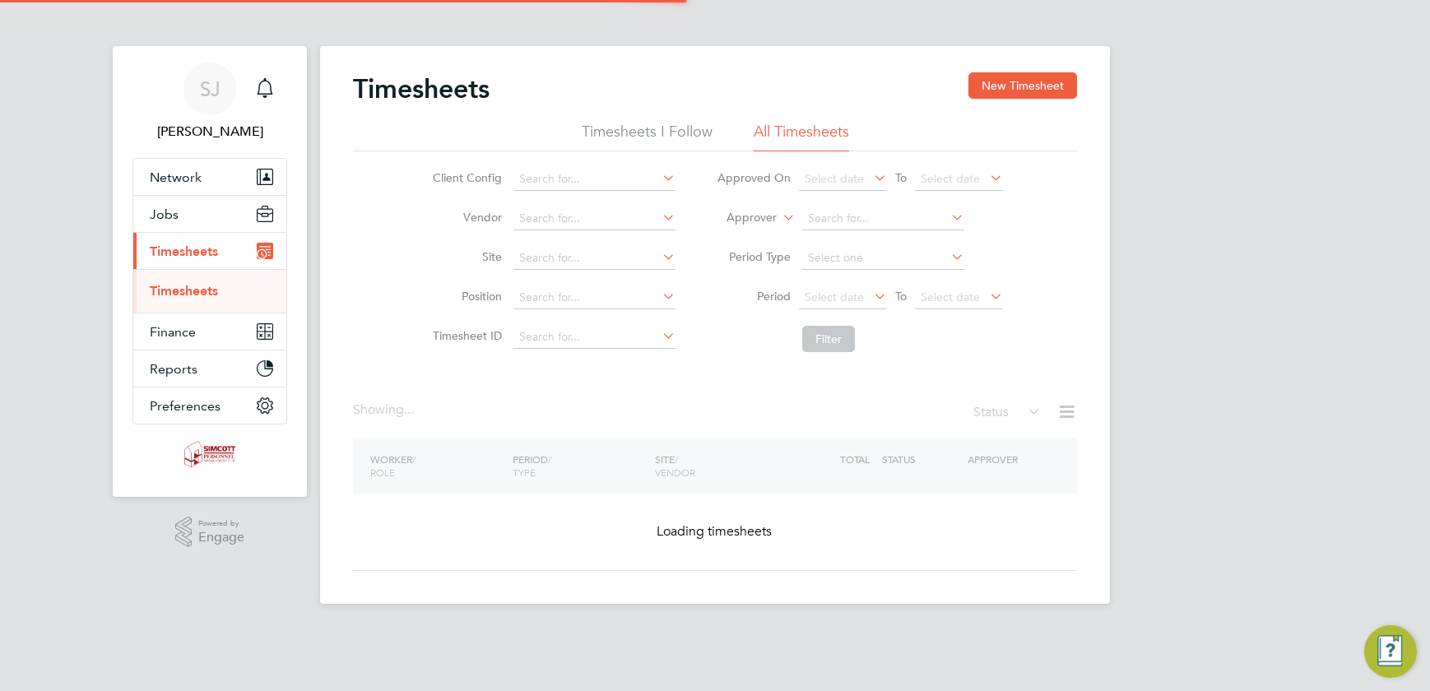 The height and width of the screenshot is (691, 1430). Describe the element at coordinates (183, 251) in the screenshot. I see `span: Timesheets` at that location.